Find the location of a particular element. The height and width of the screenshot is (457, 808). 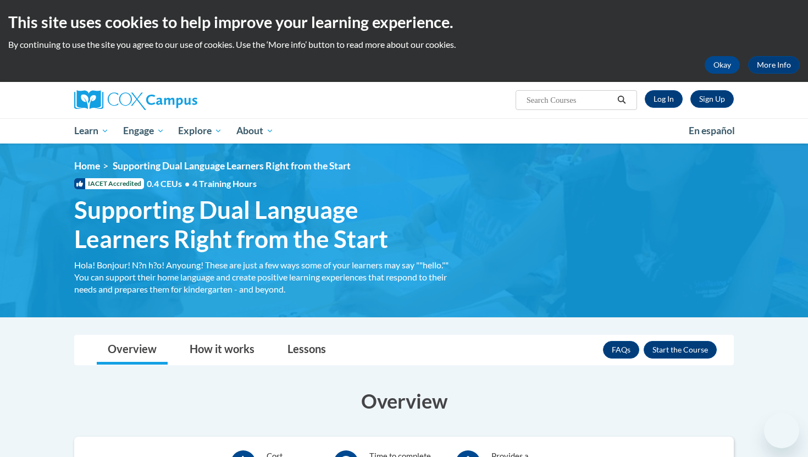

p: By continuing to use the site you agree to our use of cookies. Use the ‘More info’ button to read... is located at coordinates (404, 45).